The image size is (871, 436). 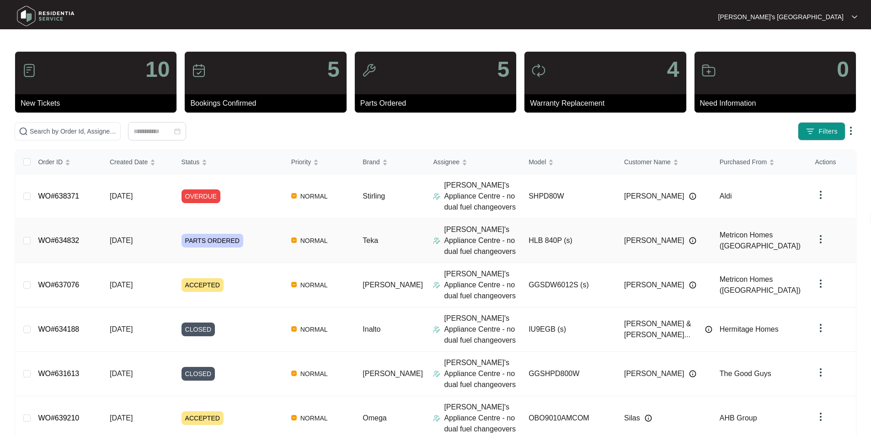 I want to click on th: Customer Name, so click(x=665, y=162).